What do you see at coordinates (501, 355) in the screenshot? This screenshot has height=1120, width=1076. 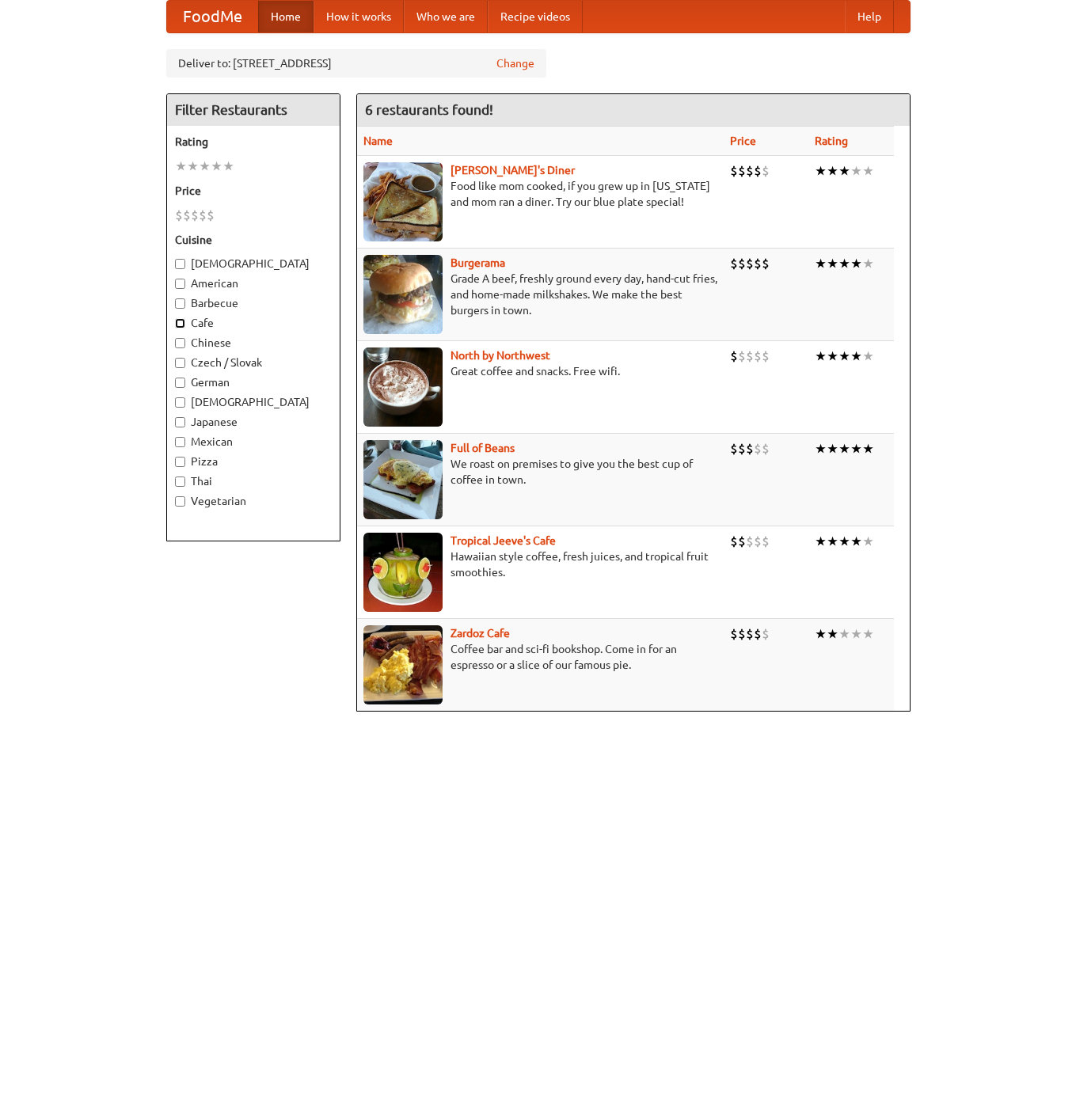 I see `b: North by Northwest` at bounding box center [501, 355].